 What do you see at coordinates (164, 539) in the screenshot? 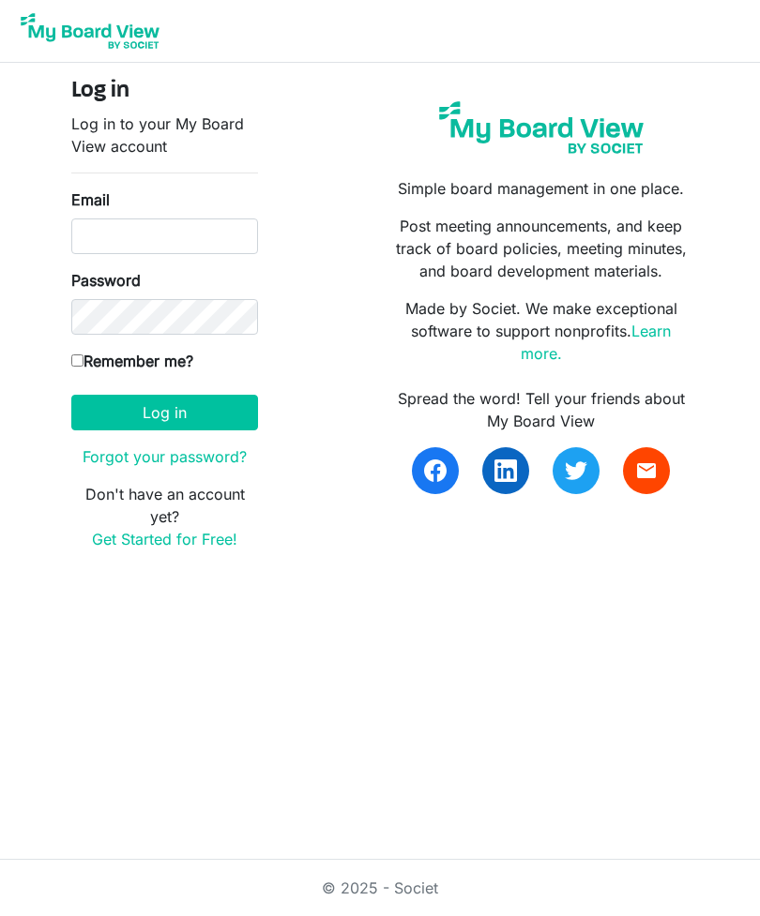
I see `a: Get Started for Free!` at bounding box center [164, 539].